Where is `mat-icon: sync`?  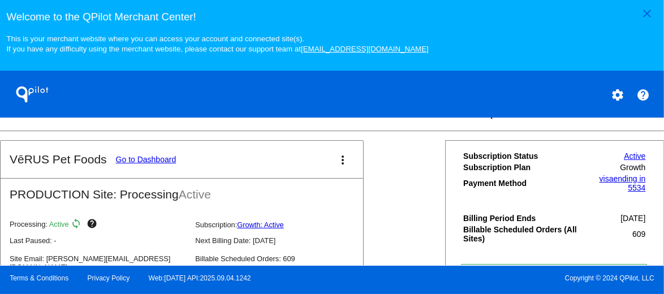 mat-icon: sync is located at coordinates (78, 225).